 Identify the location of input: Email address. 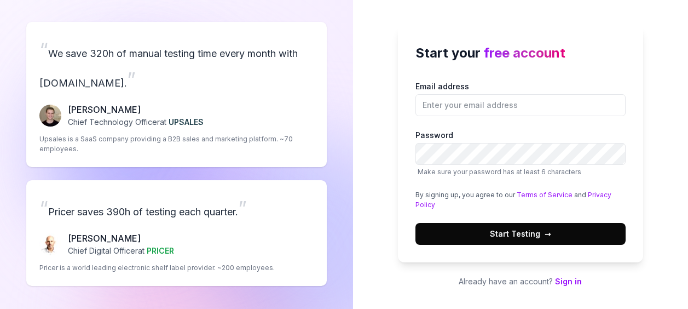
(521, 105).